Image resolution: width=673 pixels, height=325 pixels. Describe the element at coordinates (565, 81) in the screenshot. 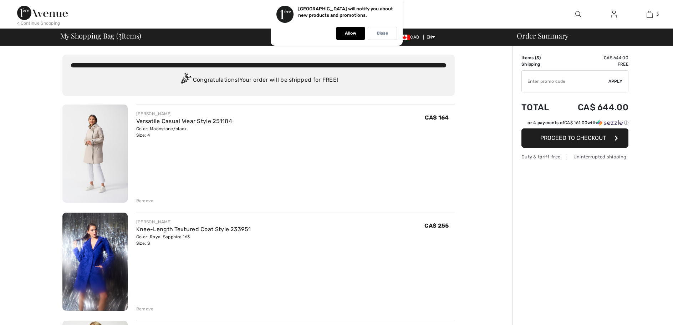

I see `input: Promo code` at that location.